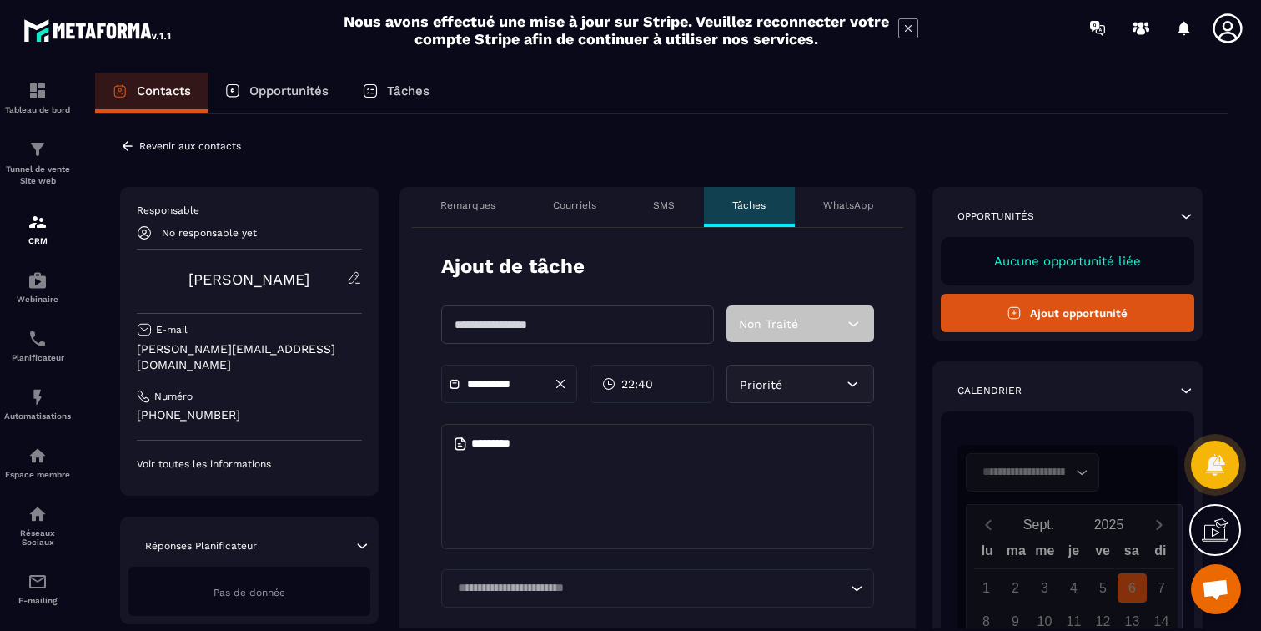  What do you see at coordinates (38, 229) in the screenshot?
I see `a: formationformationCRM` at bounding box center [38, 229].